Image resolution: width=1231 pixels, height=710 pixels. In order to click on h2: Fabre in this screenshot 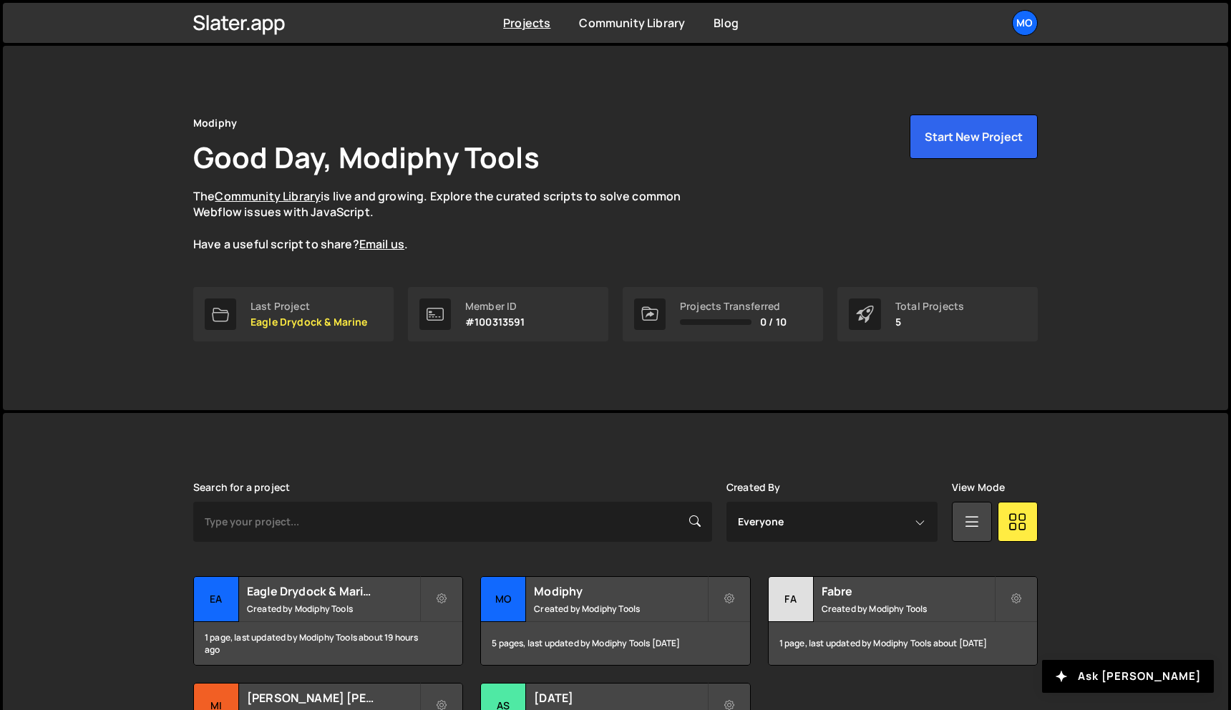, I will do `click(907, 591)`.